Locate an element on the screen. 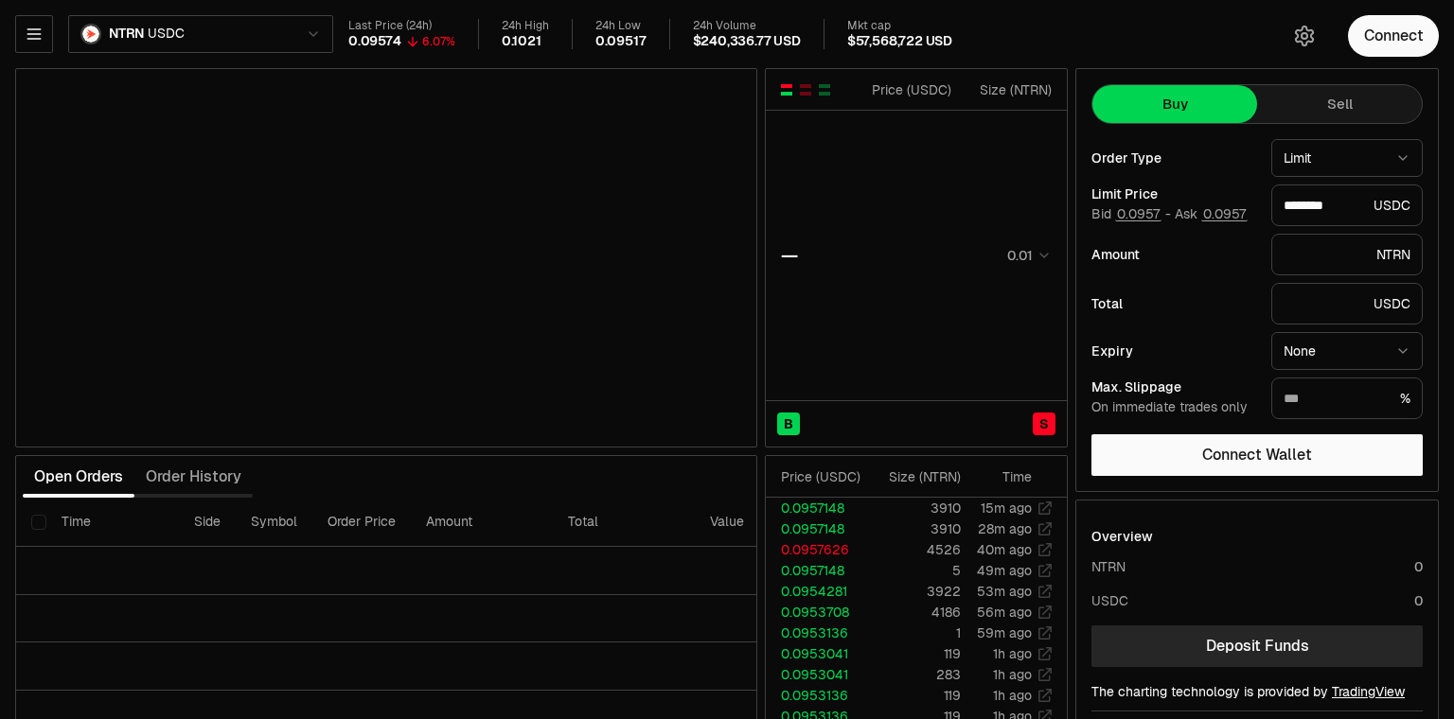 The width and height of the screenshot is (1454, 719). div: Order Type is located at coordinates (1174, 158).